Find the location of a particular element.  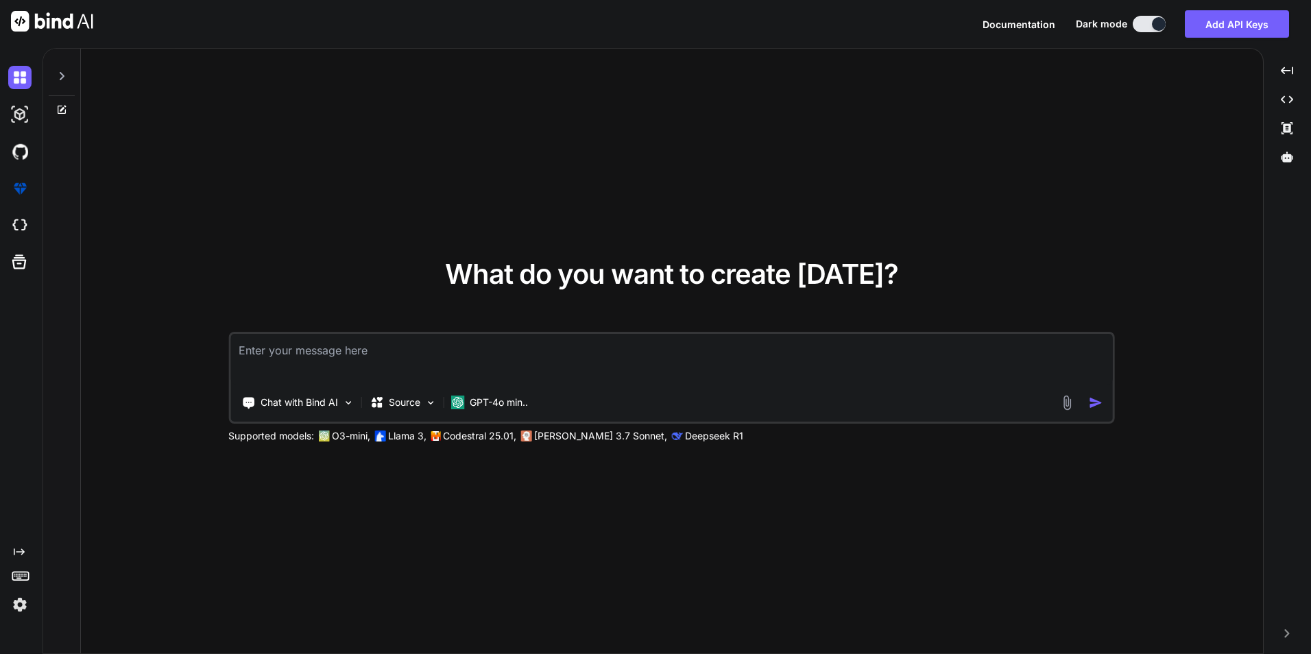

img: darkAi-studio is located at coordinates (20, 115).